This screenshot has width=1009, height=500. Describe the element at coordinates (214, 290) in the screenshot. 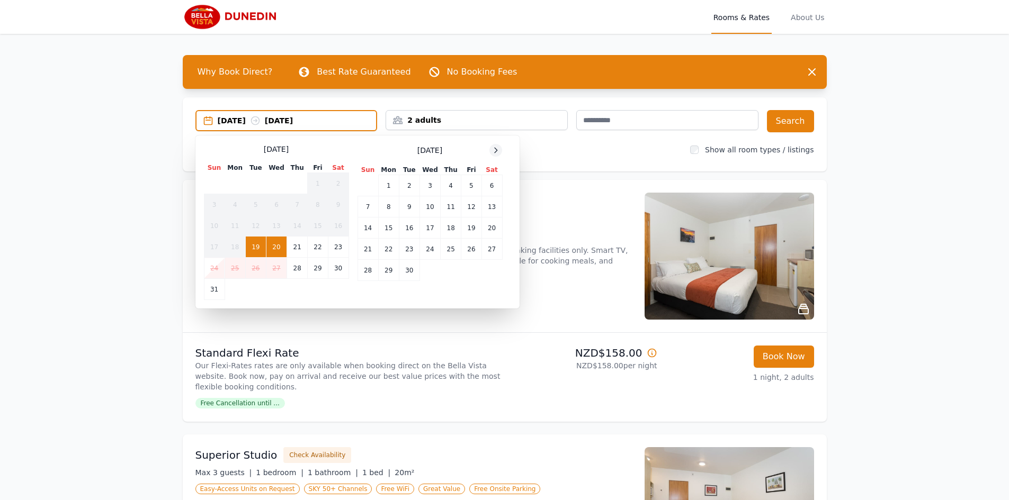

I see `td: 31` at that location.